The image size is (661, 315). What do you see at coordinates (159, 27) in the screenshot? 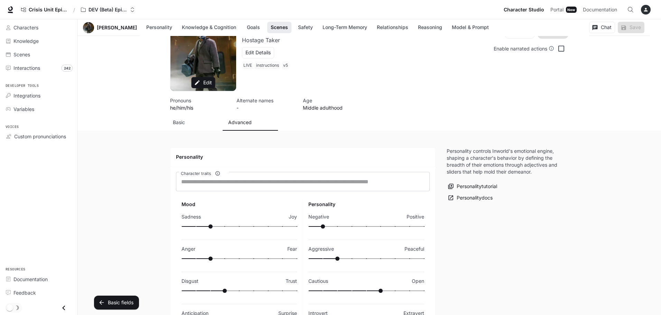
I see `button: Personality` at bounding box center [159, 27].